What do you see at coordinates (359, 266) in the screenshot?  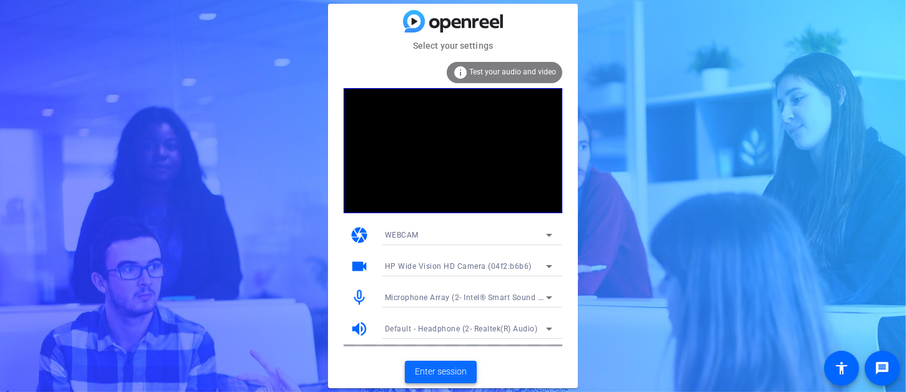 I see `mat-icon: videocam` at bounding box center [359, 266].